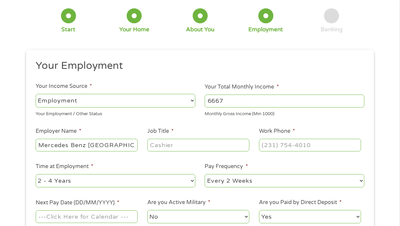  Describe the element at coordinates (58, 131) in the screenshot. I see `label: Employer Name` at that location.